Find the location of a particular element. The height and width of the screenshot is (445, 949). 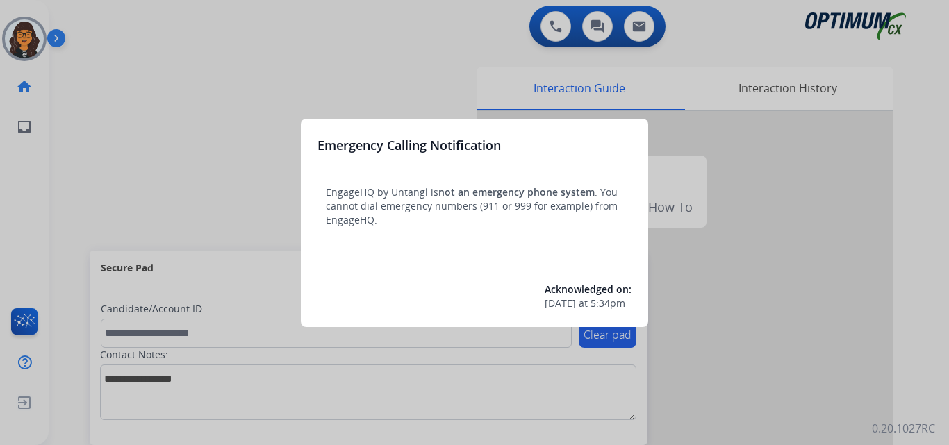

h3: Emergency Calling Notification is located at coordinates (409, 145).